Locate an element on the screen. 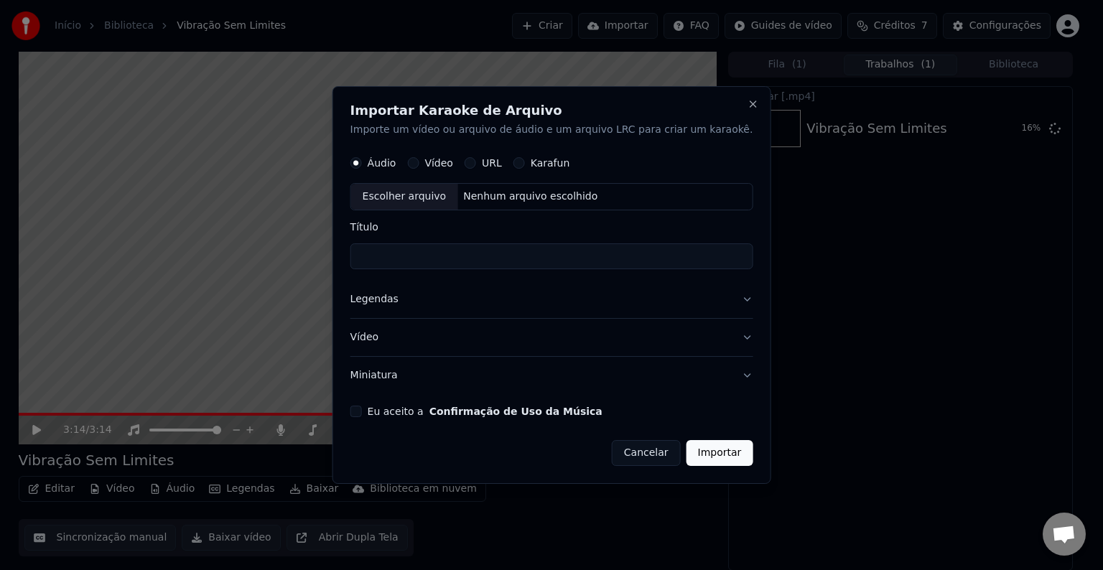 This screenshot has height=570, width=1103. button: Cancelar is located at coordinates (646, 453).